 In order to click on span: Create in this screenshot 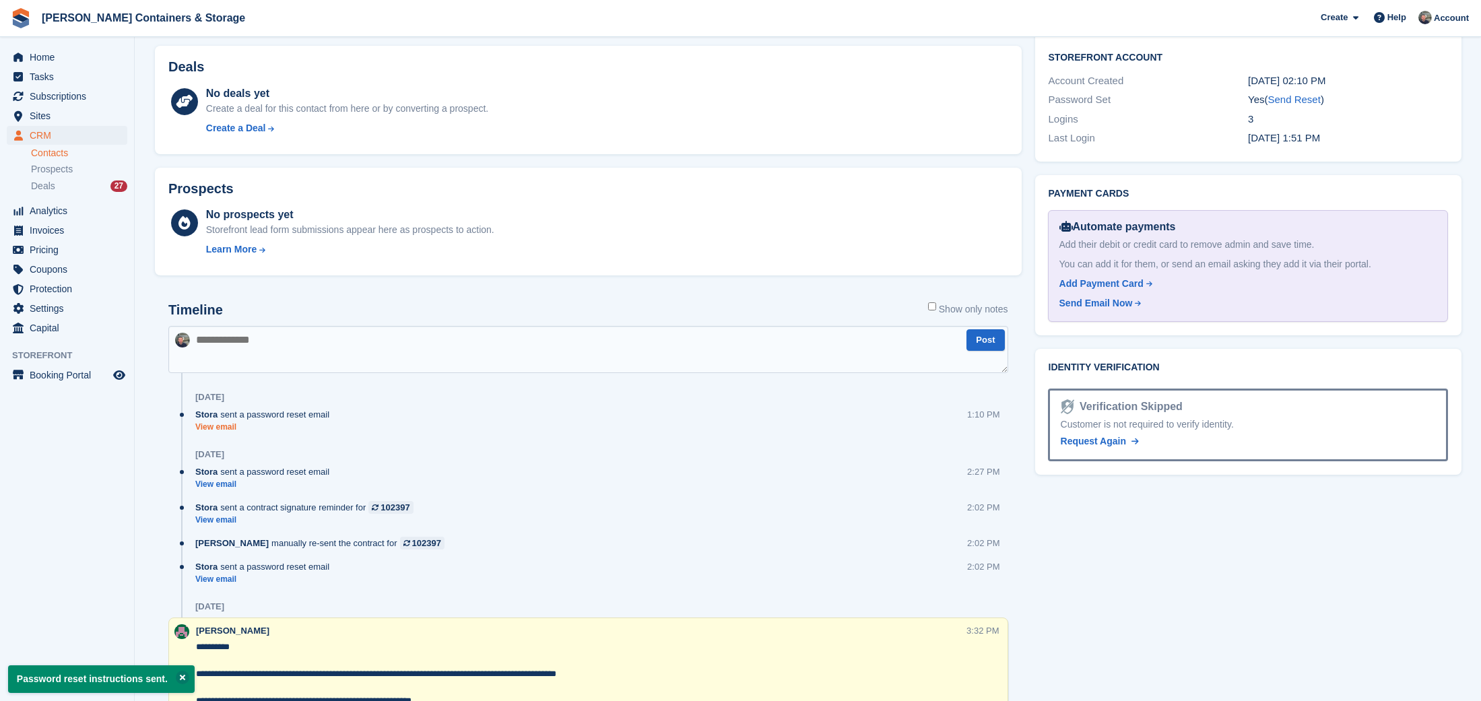, I will do `click(1335, 18)`.